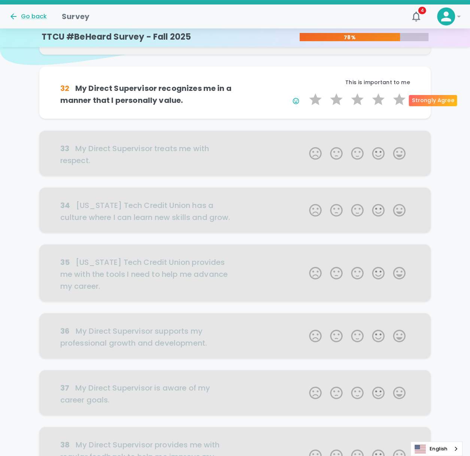  I want to click on a: English, so click(436, 449).